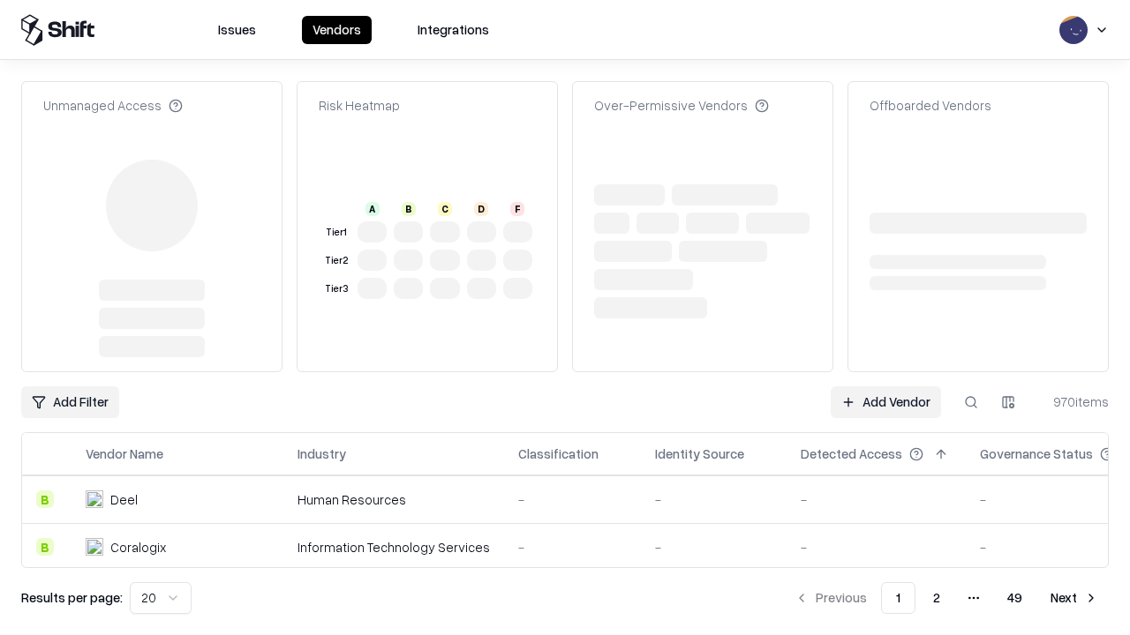 The image size is (1130, 635). What do you see at coordinates (453, 30) in the screenshot?
I see `button: Integrations` at bounding box center [453, 30].